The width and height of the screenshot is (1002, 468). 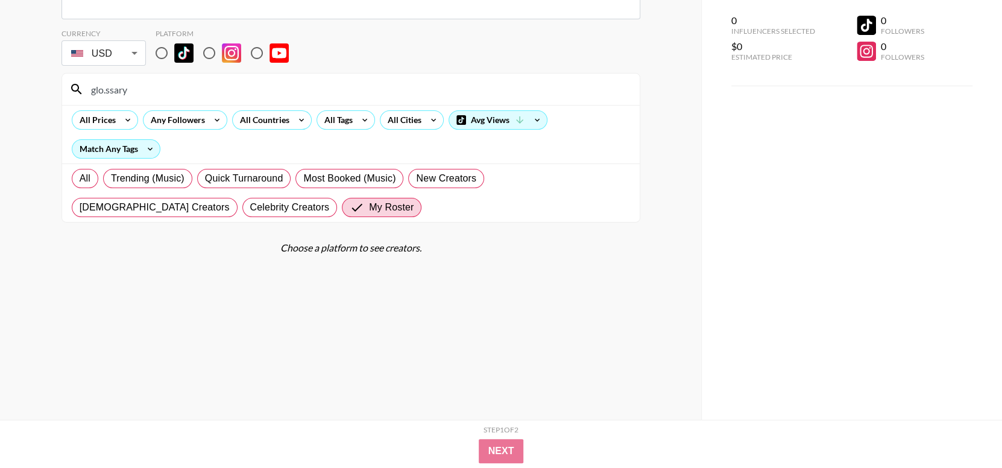 I want to click on span: New Creators, so click(x=446, y=179).